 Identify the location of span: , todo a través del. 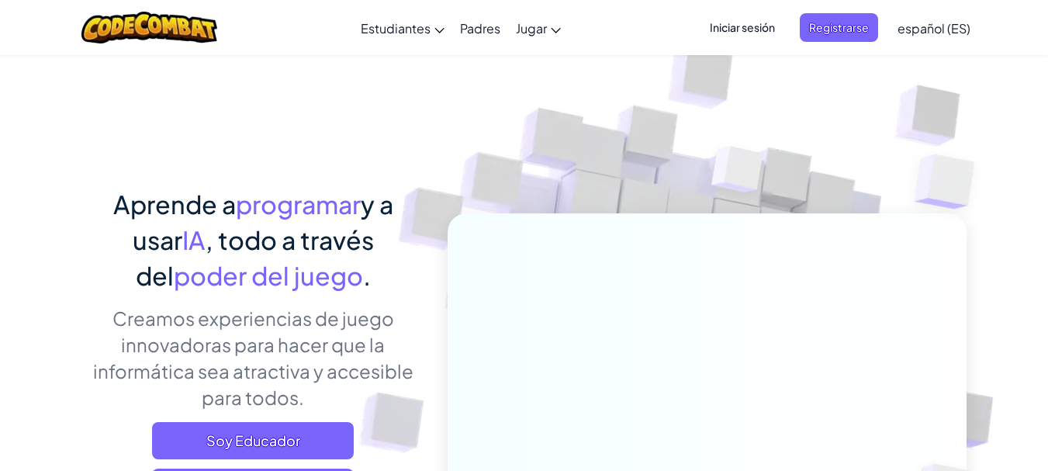
(254, 258).